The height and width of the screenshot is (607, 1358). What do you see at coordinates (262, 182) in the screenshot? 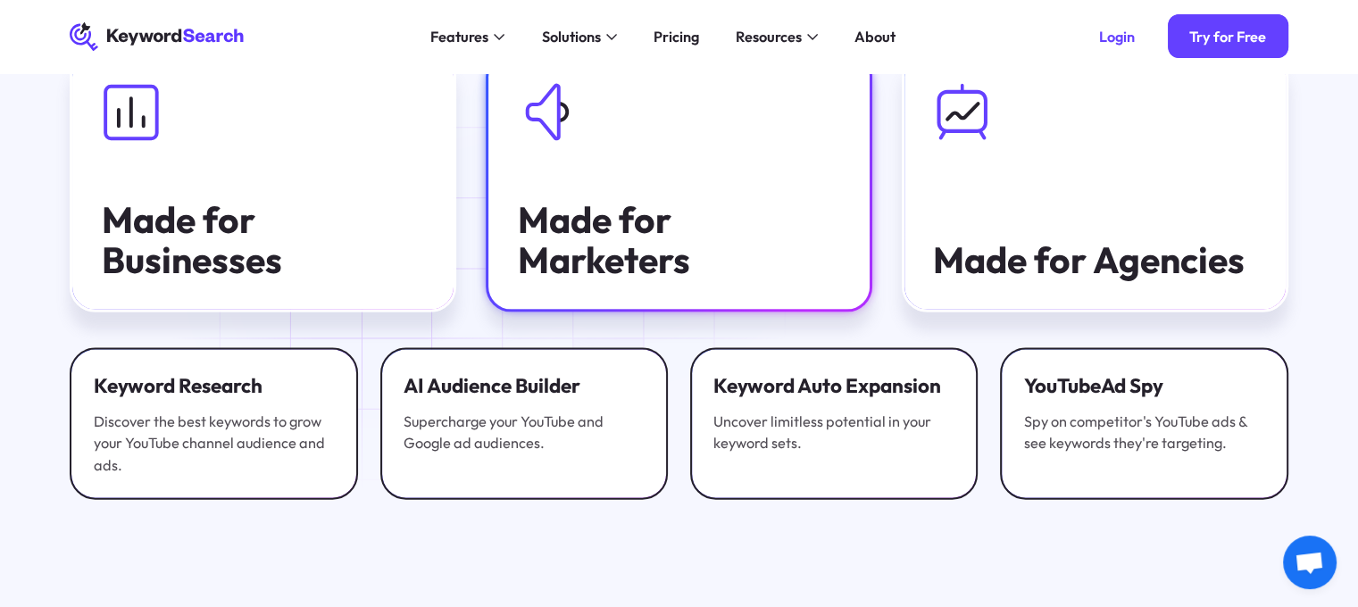
I see `a: Made for Businesses` at bounding box center [262, 182].